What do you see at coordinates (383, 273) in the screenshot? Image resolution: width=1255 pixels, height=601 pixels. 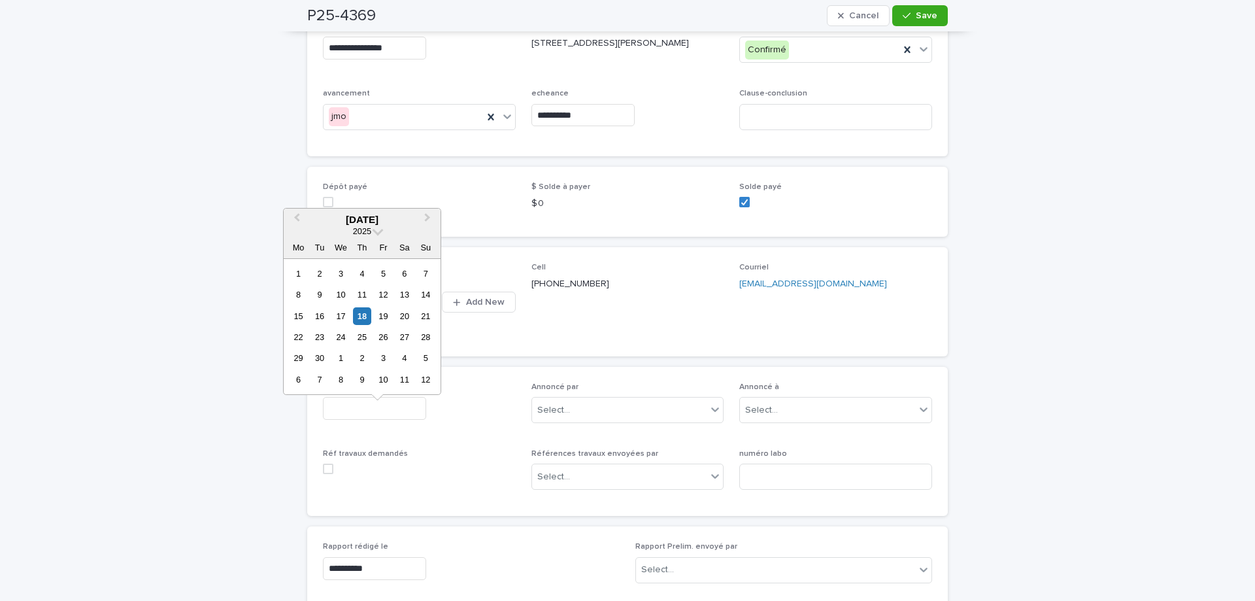 I see `div: Choose Friday, 5 September 2025` at bounding box center [383, 273].